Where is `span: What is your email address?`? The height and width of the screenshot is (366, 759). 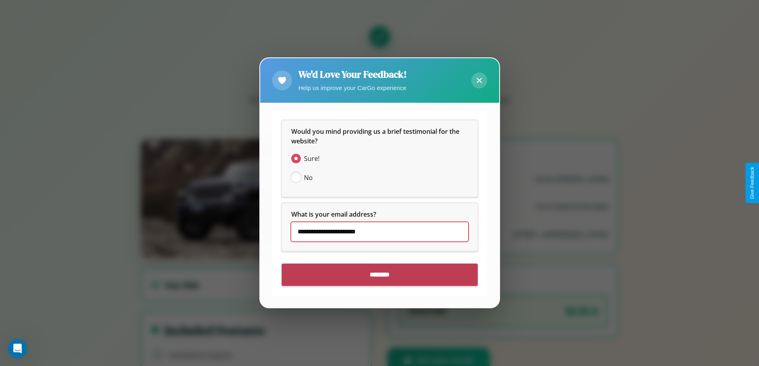
span: What is your email address? is located at coordinates (334, 215).